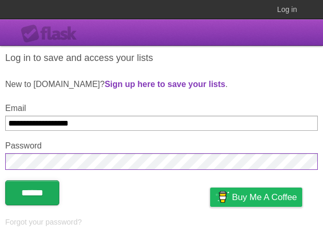 This screenshot has width=323, height=235. I want to click on a: Sign up here to save your lists, so click(165, 84).